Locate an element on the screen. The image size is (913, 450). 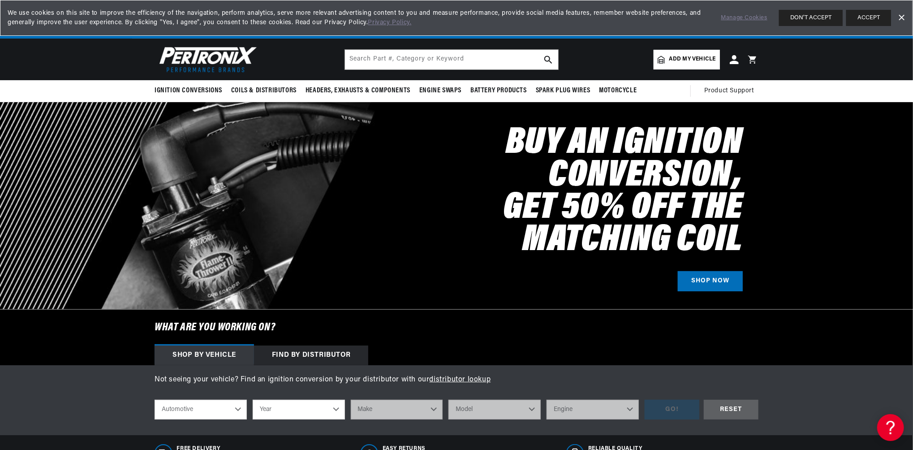
span: Motorcycle is located at coordinates (618, 90).